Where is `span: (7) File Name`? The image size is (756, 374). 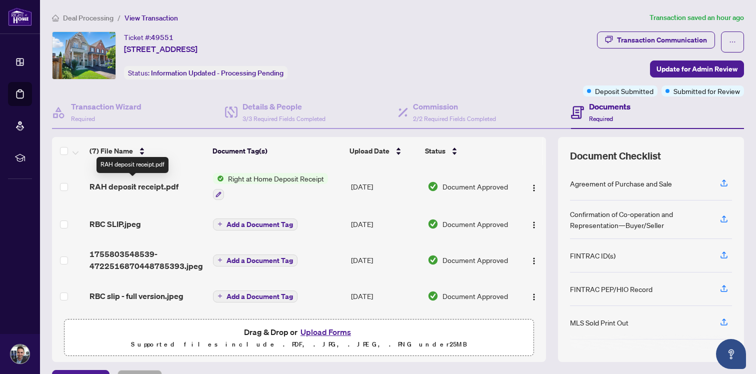
span: (7) File Name is located at coordinates (111, 151).